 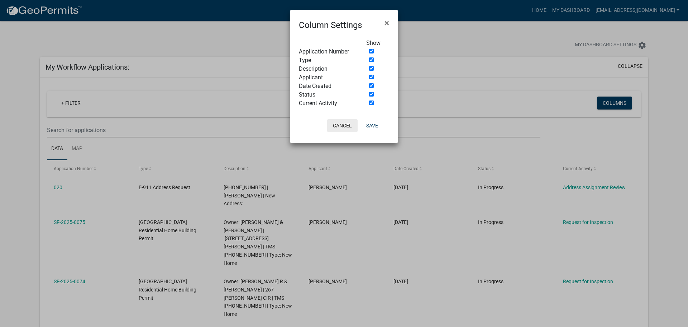 What do you see at coordinates (327, 86) in the screenshot?
I see `div: Date Created` at bounding box center [327, 86].